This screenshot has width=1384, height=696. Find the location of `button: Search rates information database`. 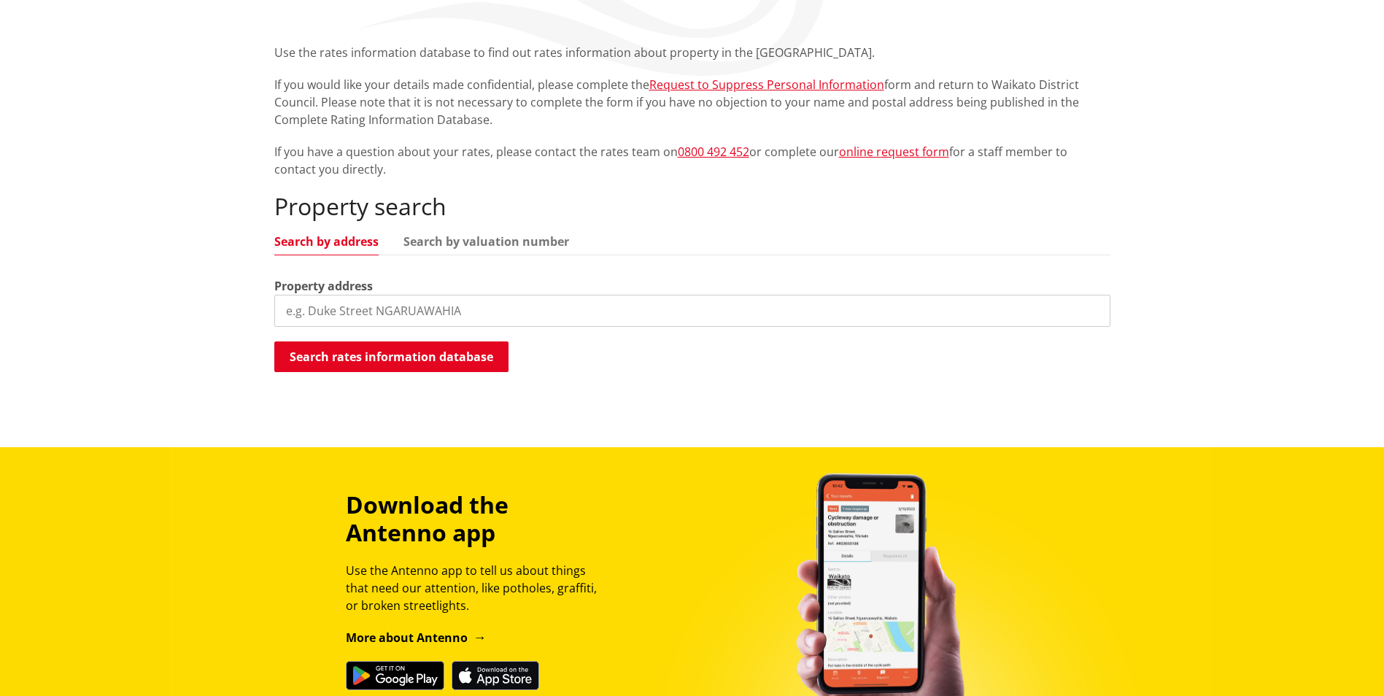

button: Search rates information database is located at coordinates (391, 357).